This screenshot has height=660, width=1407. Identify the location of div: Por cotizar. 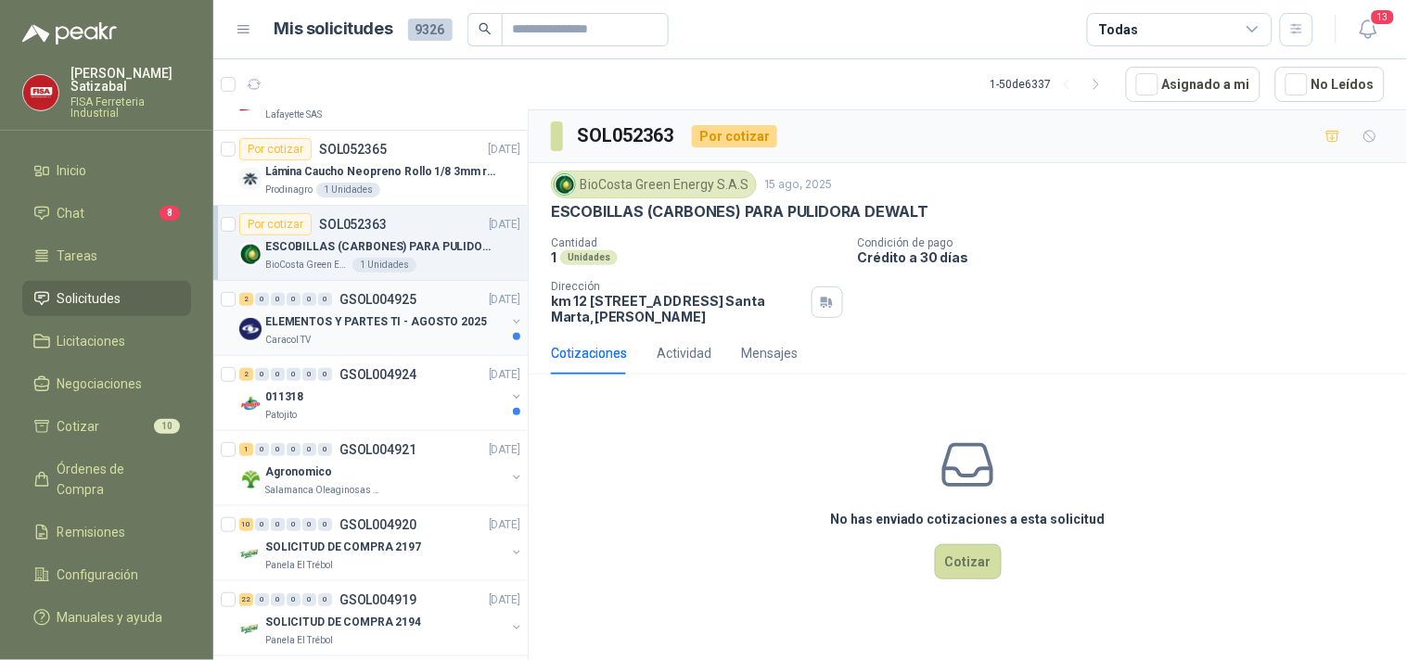
(735, 136).